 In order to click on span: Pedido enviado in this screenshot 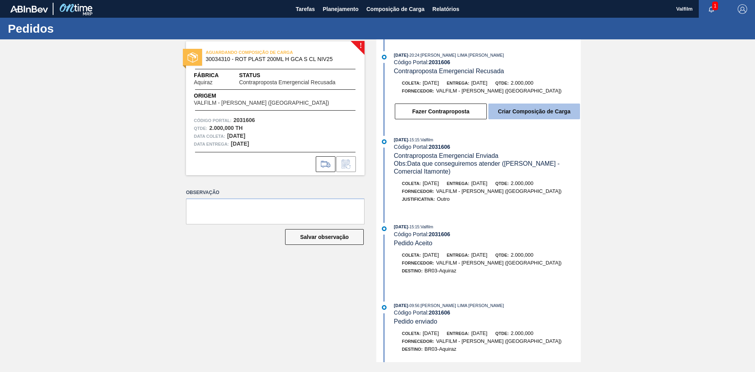, I will do `click(416, 321)`.